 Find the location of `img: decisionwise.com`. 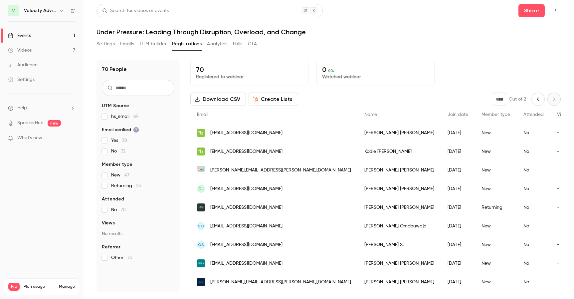

img: decisionwise.com is located at coordinates (201, 207).